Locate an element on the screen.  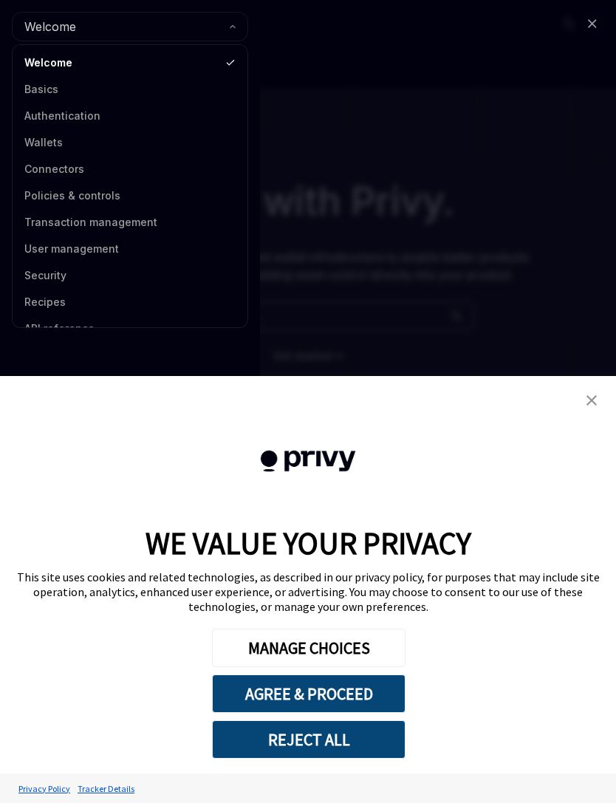
a: Connectors is located at coordinates (130, 169).